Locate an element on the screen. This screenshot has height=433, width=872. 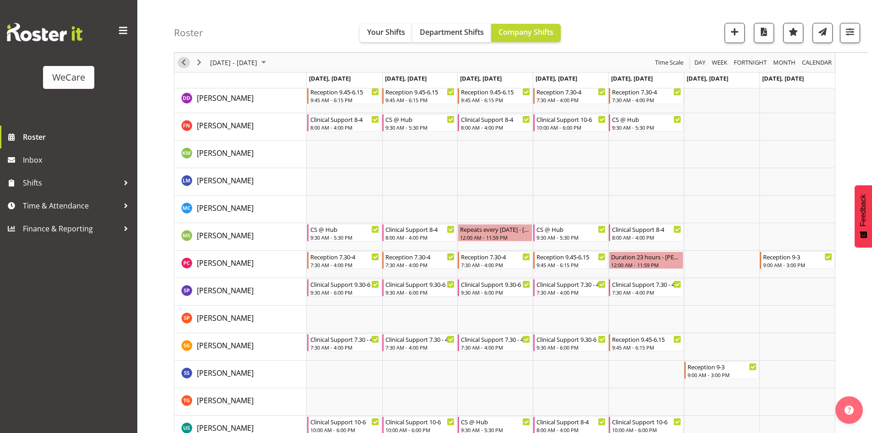
div: Next is located at coordinates (199, 62).